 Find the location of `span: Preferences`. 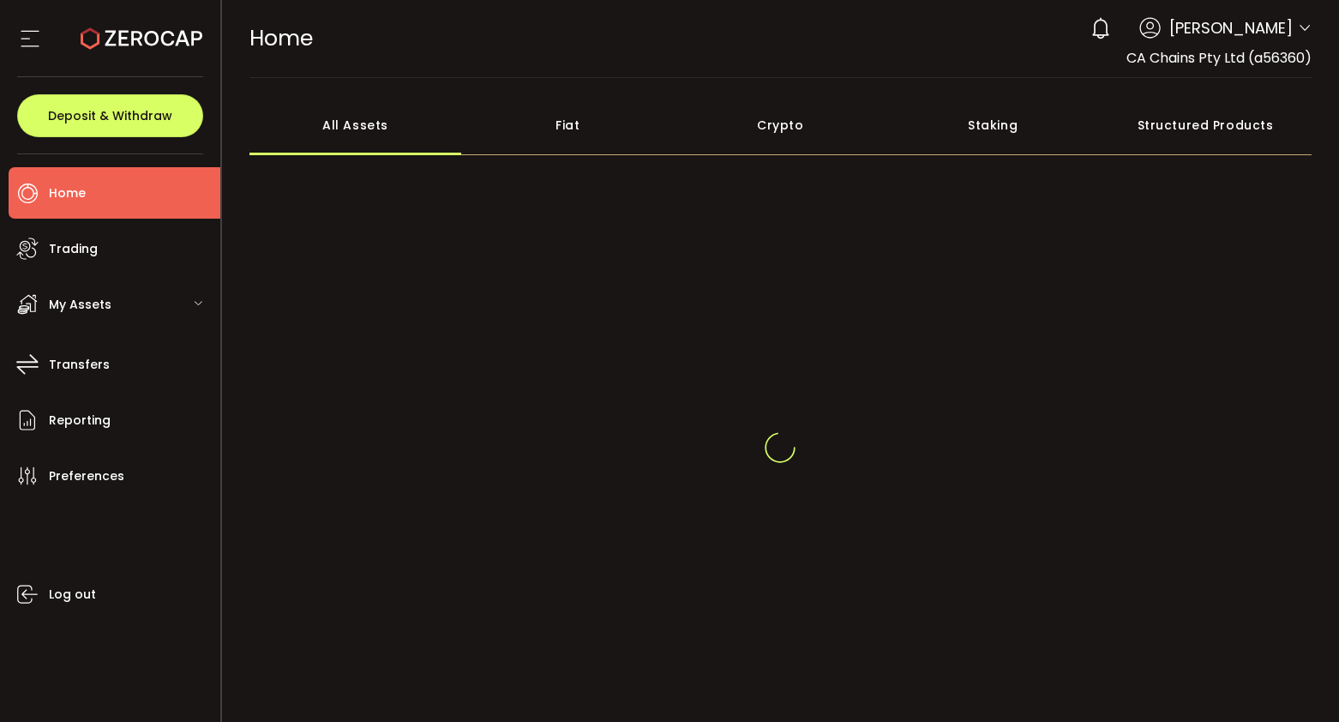

span: Preferences is located at coordinates (87, 476).